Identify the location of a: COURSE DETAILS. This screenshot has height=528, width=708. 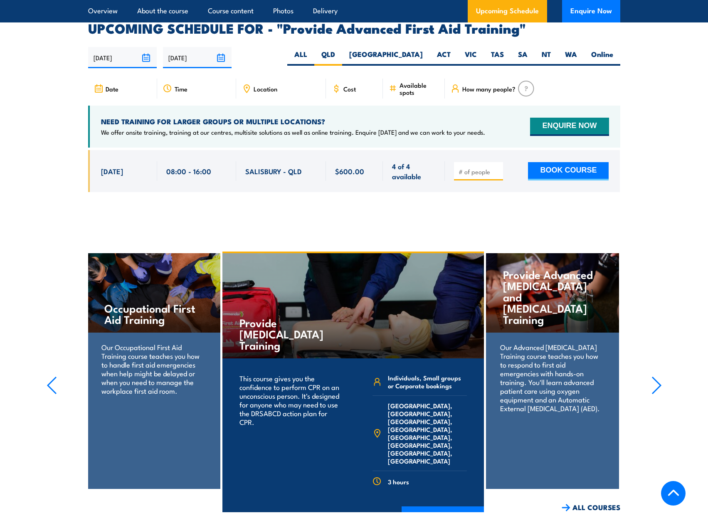
(443, 517).